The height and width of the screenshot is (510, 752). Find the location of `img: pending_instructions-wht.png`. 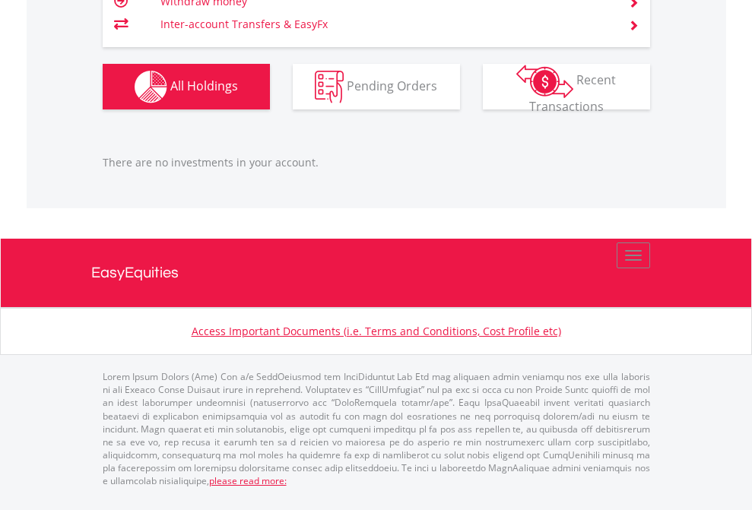

img: pending_instructions-wht.png is located at coordinates (329, 87).